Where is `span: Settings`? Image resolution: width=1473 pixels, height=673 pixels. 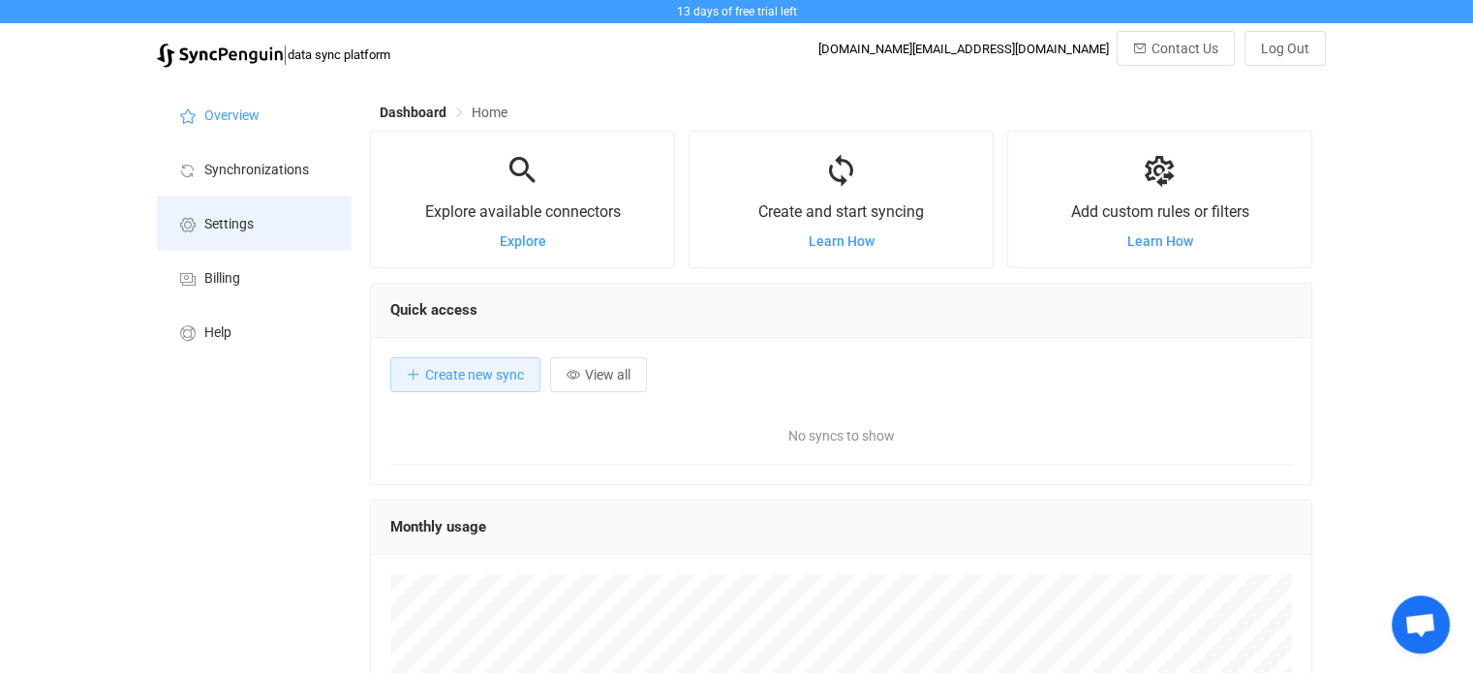
span: Settings is located at coordinates (229, 225).